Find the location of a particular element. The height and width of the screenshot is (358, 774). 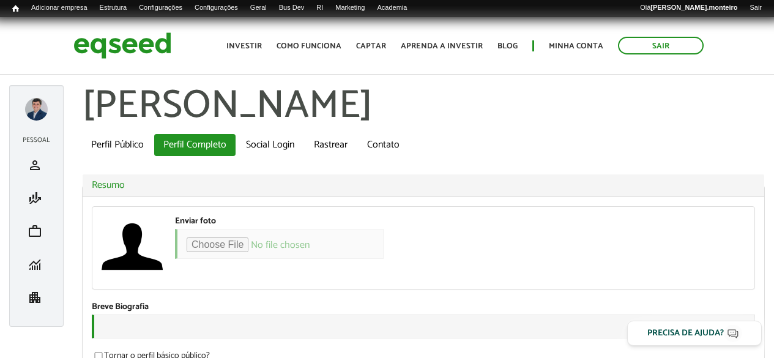

a: Perfil Público is located at coordinates (118, 145).